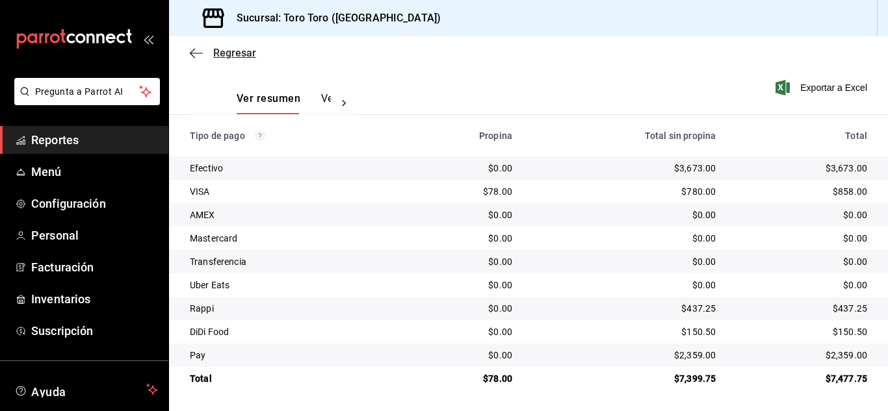  Describe the element at coordinates (84, 101) in the screenshot. I see `a: Pregunta a Parrot AI` at that location.